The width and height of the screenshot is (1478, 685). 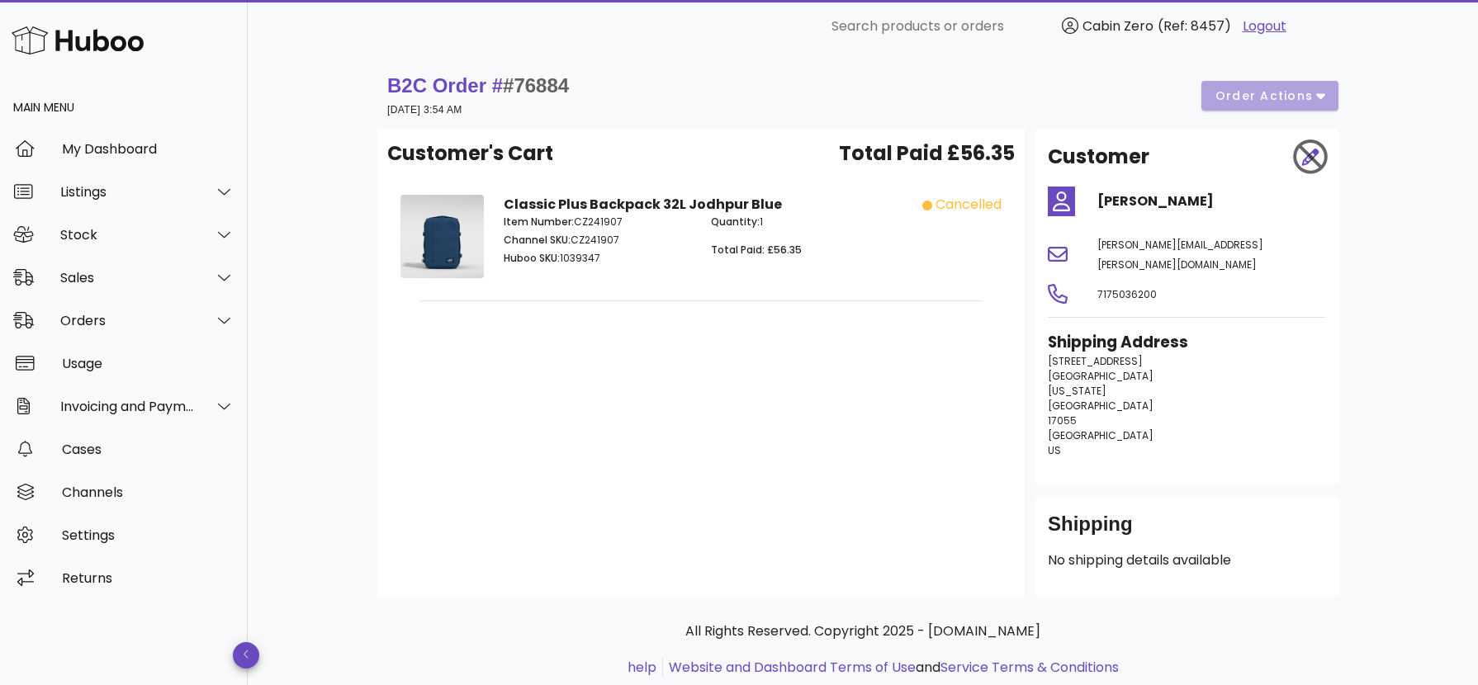 What do you see at coordinates (969, 205) in the screenshot?
I see `div: cancelled` at bounding box center [969, 205].